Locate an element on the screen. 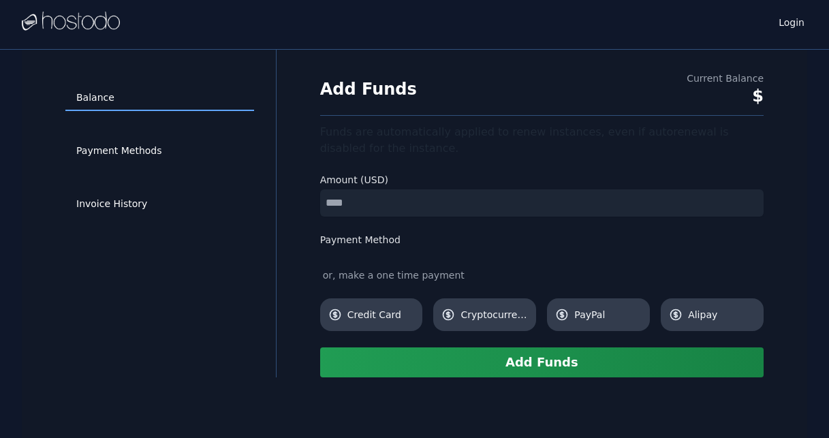  a: Login is located at coordinates (792, 21).